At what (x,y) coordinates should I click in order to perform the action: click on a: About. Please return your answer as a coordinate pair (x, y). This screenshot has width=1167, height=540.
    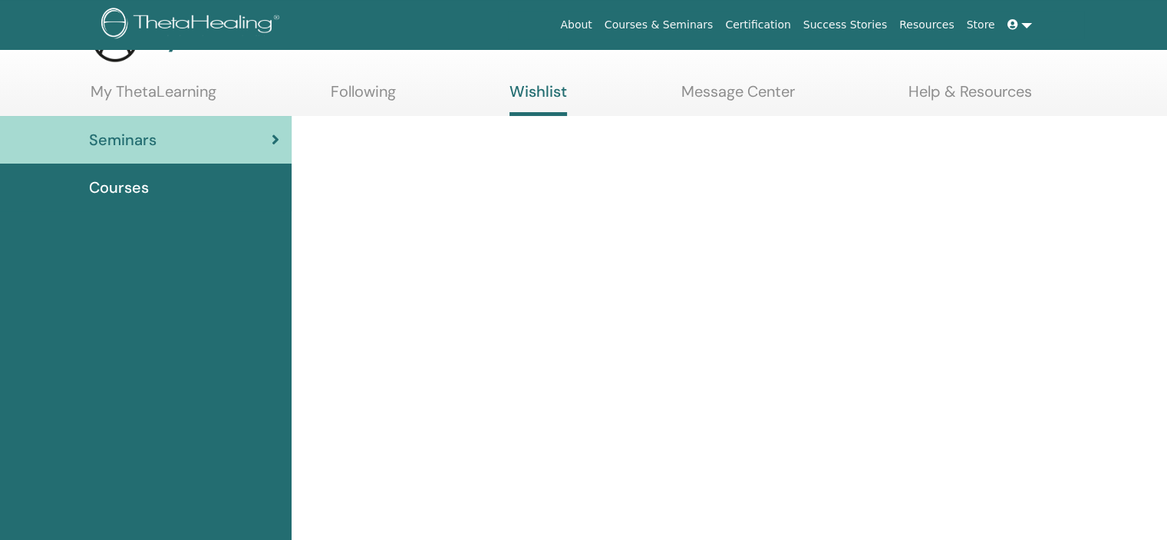
    Looking at the image, I should click on (576, 25).